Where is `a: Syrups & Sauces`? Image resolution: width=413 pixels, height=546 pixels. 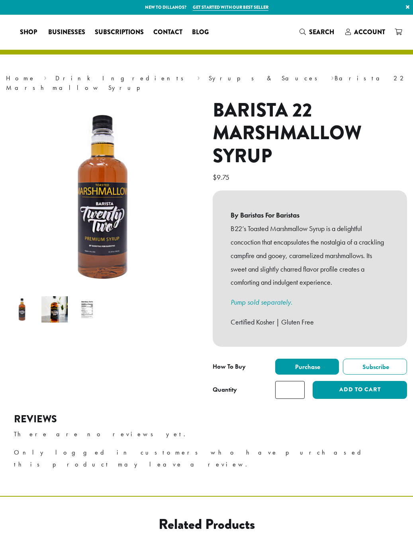
a: Syrups & Sauces is located at coordinates (265, 78).